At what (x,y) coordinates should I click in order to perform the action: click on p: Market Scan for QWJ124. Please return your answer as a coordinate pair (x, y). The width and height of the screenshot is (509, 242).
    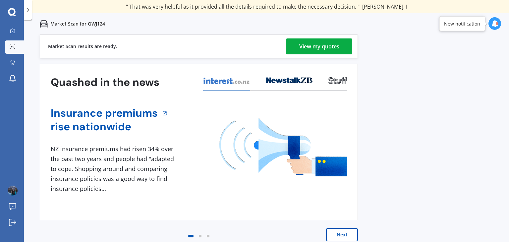
    Looking at the image, I should click on (78, 24).